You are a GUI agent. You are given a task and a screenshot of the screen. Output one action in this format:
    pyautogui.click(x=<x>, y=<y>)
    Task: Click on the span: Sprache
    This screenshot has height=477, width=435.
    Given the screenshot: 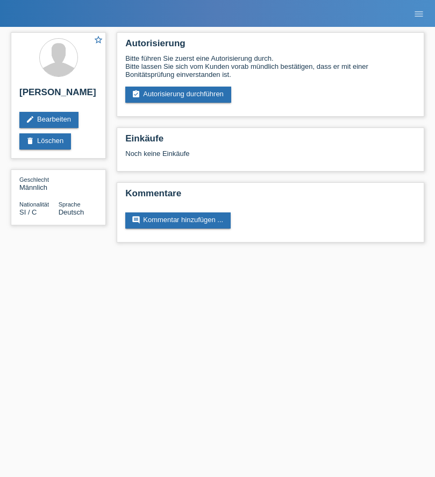 What is the action you would take?
    pyautogui.click(x=69, y=204)
    